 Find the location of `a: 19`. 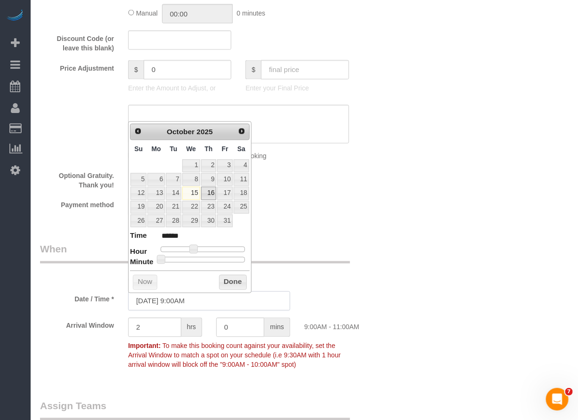

a: 19 is located at coordinates (138, 207).